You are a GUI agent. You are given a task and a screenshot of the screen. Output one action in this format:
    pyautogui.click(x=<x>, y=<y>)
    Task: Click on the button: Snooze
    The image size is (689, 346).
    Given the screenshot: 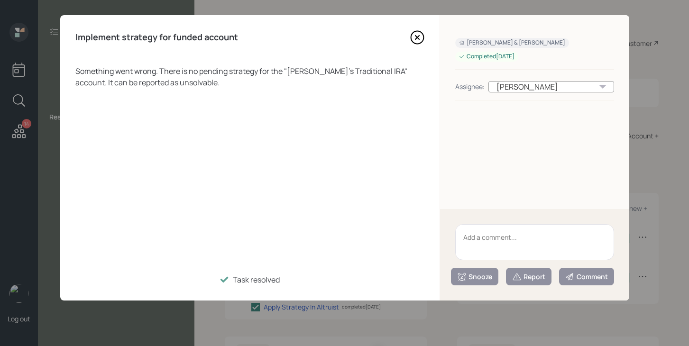 What is the action you would take?
    pyautogui.click(x=475, y=277)
    